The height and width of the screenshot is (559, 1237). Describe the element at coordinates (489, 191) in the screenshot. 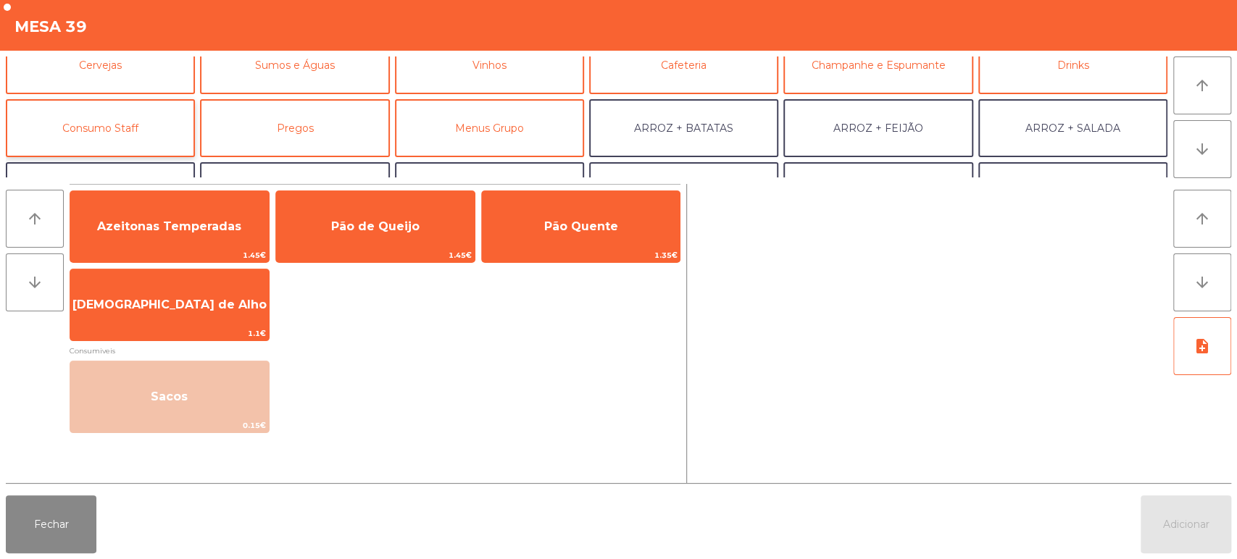

I see `button: BATATA + SALADA` at that location.